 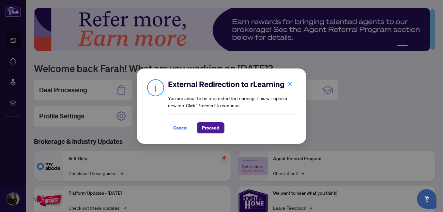 I want to click on span: Proceed, so click(x=211, y=128).